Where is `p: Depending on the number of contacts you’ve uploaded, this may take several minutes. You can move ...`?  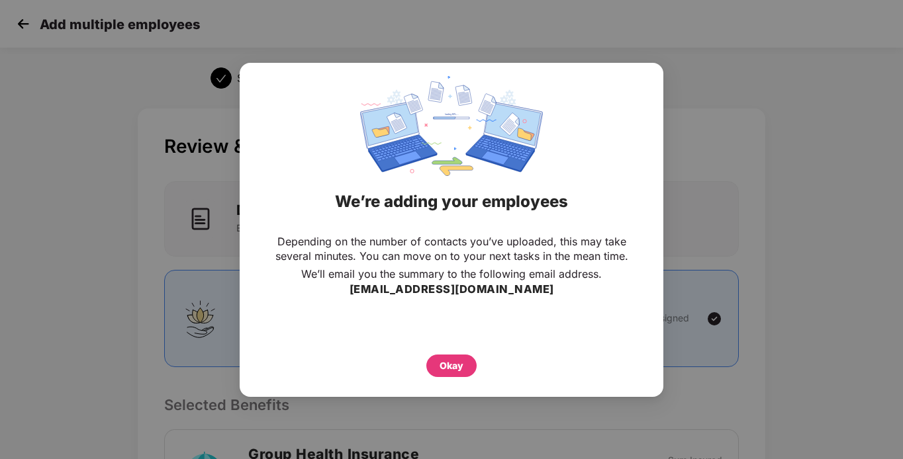
p: Depending on the number of contacts you’ve uploaded, this may take several minutes. You can move ... is located at coordinates (452, 249).